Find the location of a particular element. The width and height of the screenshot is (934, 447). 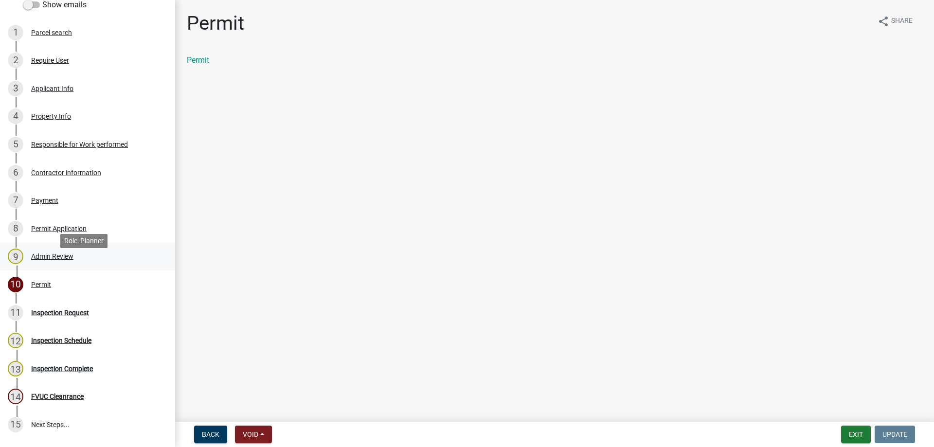

div: Contractor information is located at coordinates (66, 173).